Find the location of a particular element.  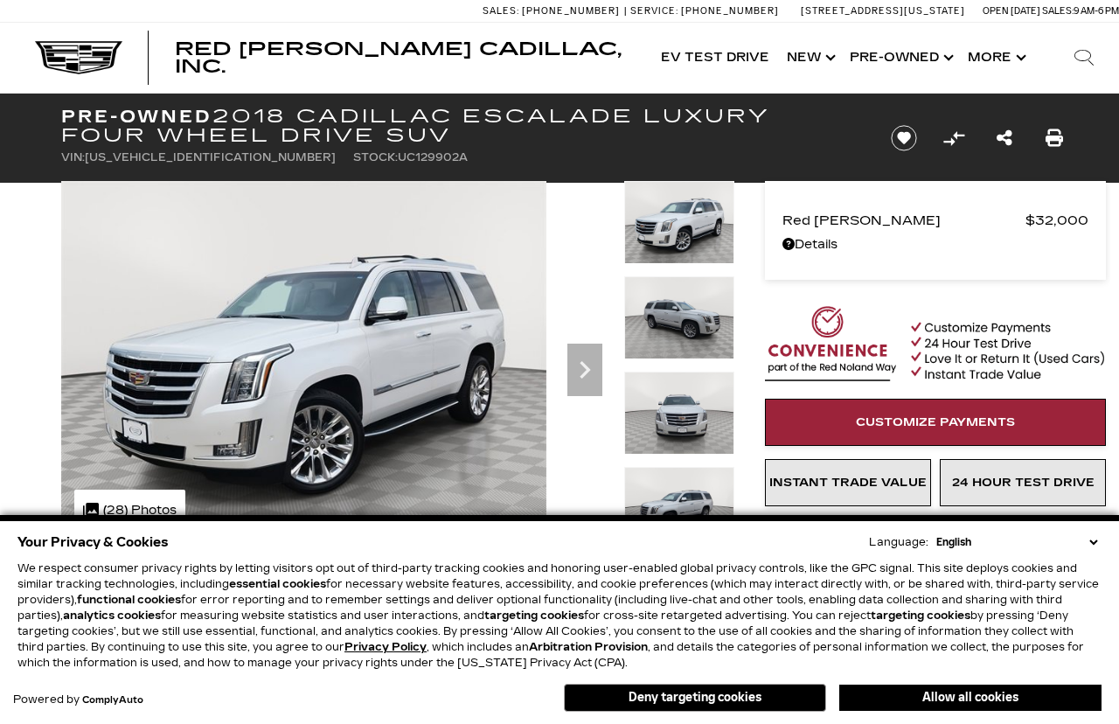

div: Language: is located at coordinates (899, 542).